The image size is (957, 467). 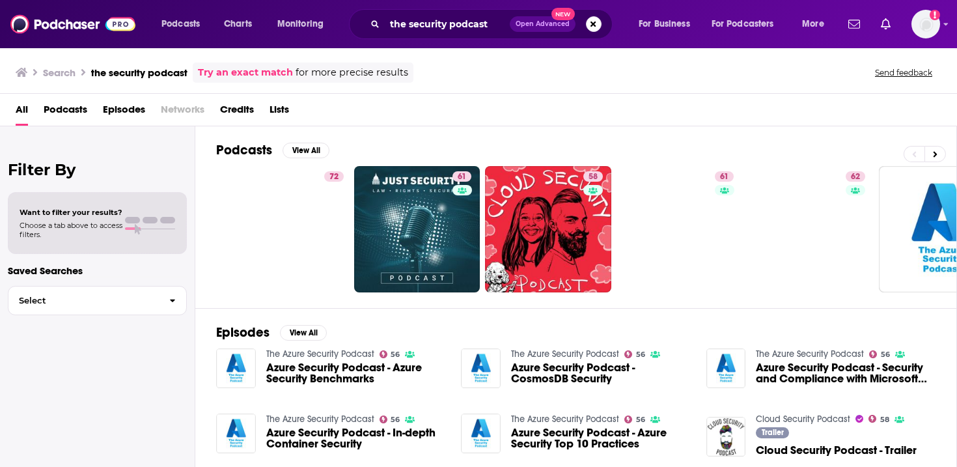 I want to click on span: Select, so click(x=83, y=300).